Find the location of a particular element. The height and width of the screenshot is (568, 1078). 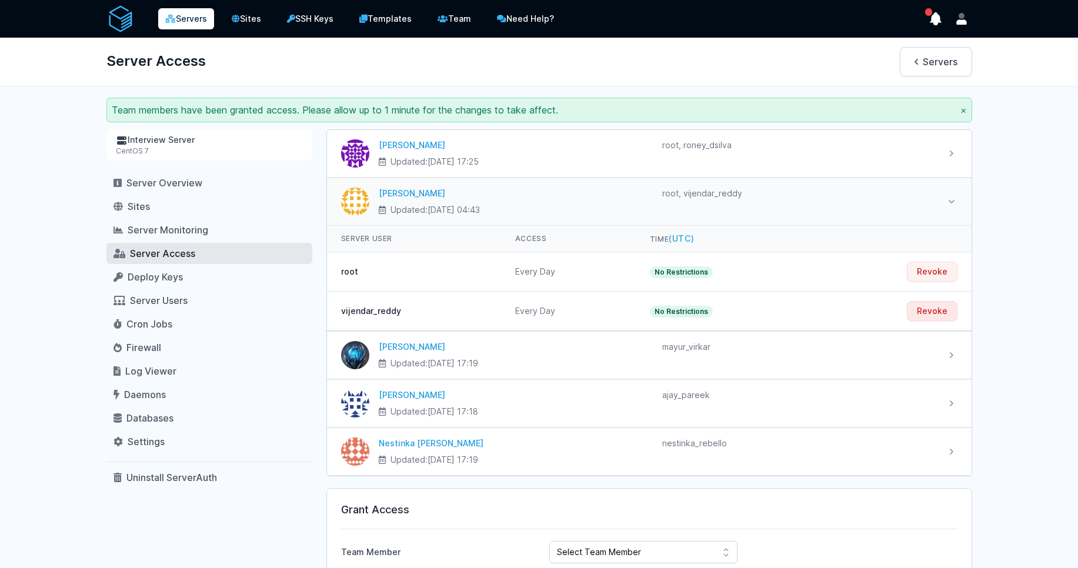

a: Databases is located at coordinates (209, 418).